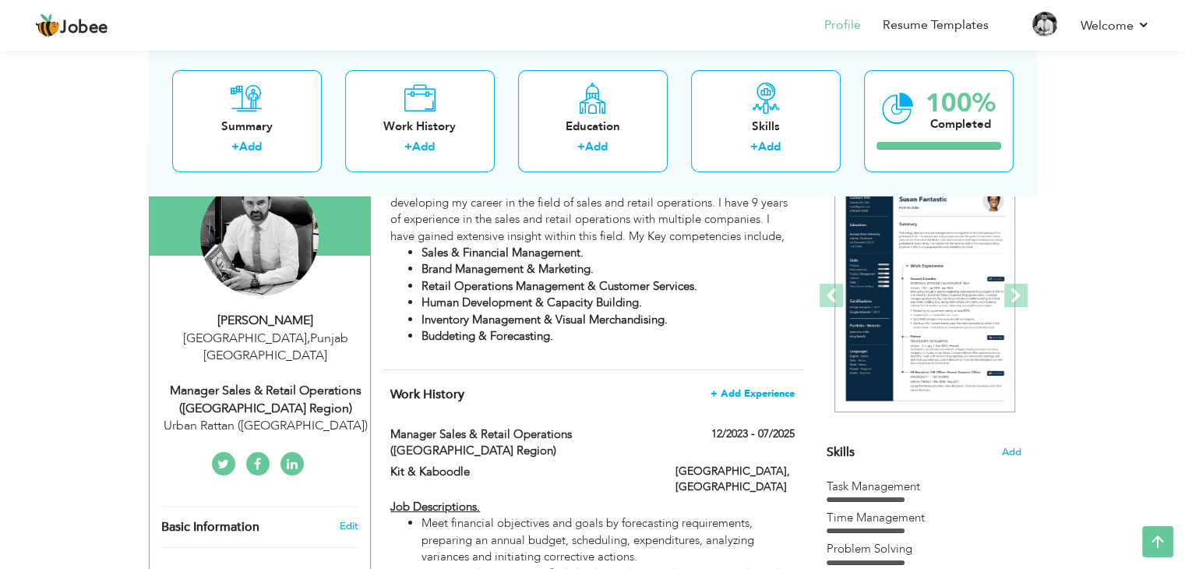 This screenshot has height=569, width=1185. I want to click on span: + Add Experience, so click(753, 394).